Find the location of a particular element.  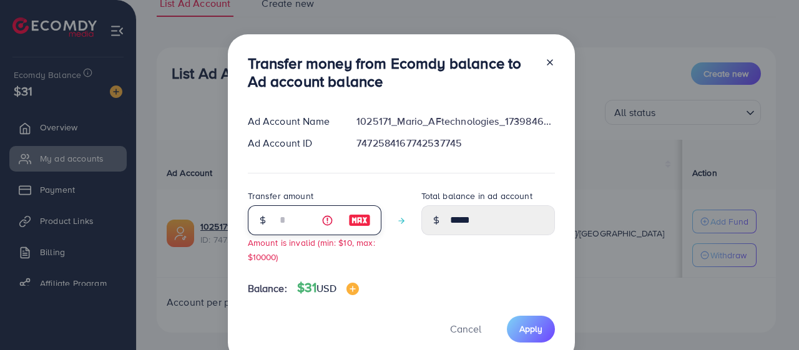

span: Cancel is located at coordinates (466, 329).